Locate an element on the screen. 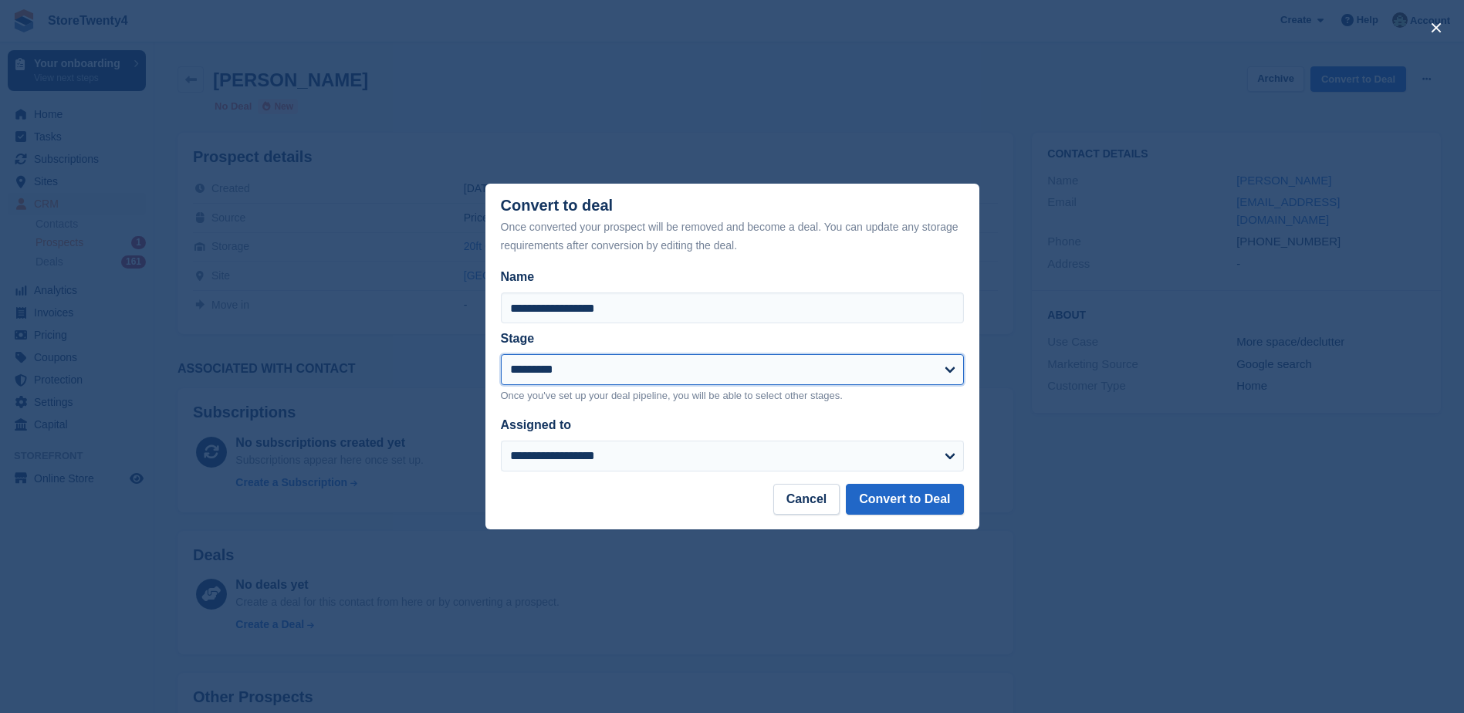  div: Convert to deal is located at coordinates (733, 225).